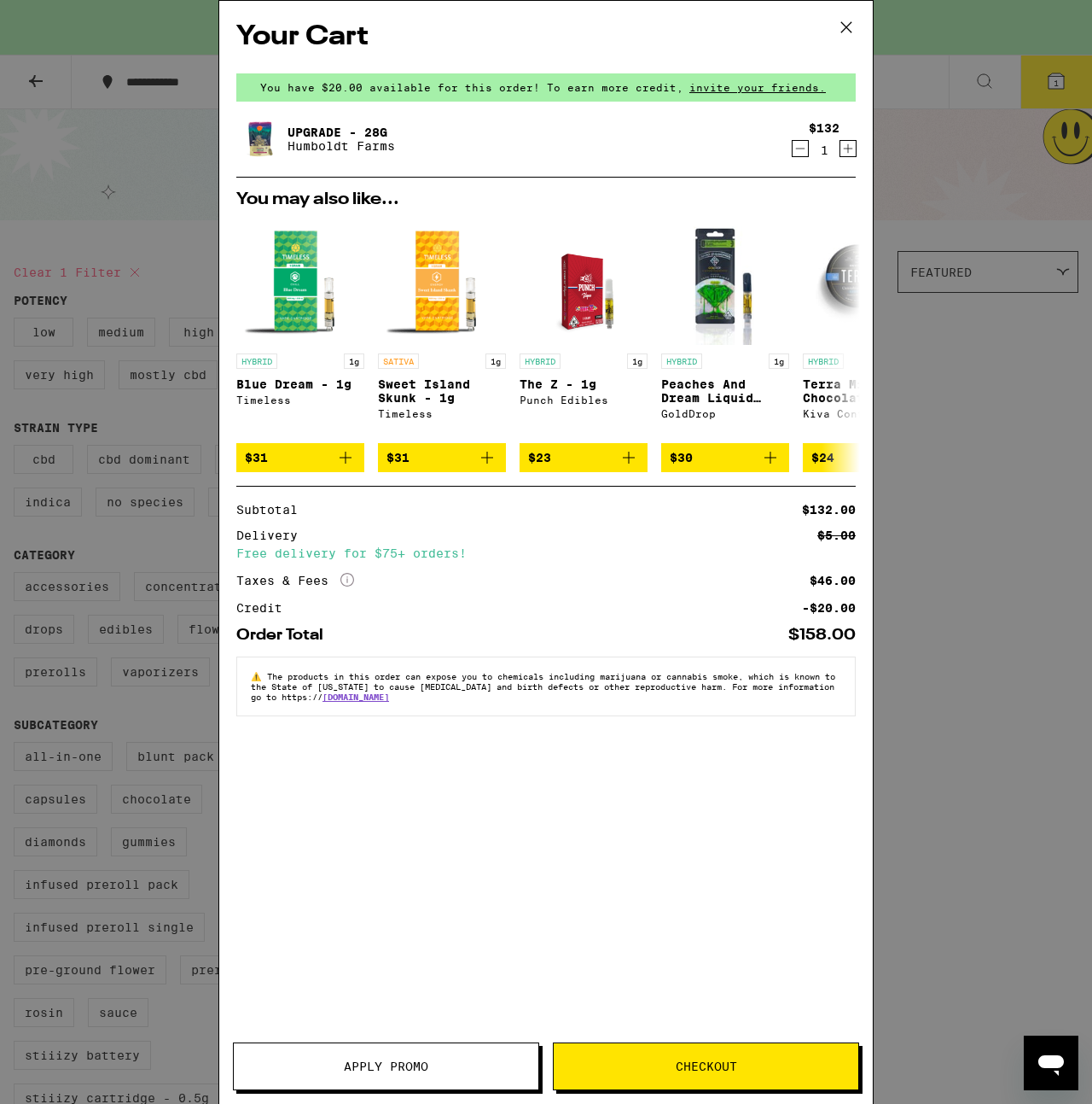 The height and width of the screenshot is (1104, 1092). What do you see at coordinates (265, 608) in the screenshot?
I see `div: Credit` at bounding box center [265, 608].